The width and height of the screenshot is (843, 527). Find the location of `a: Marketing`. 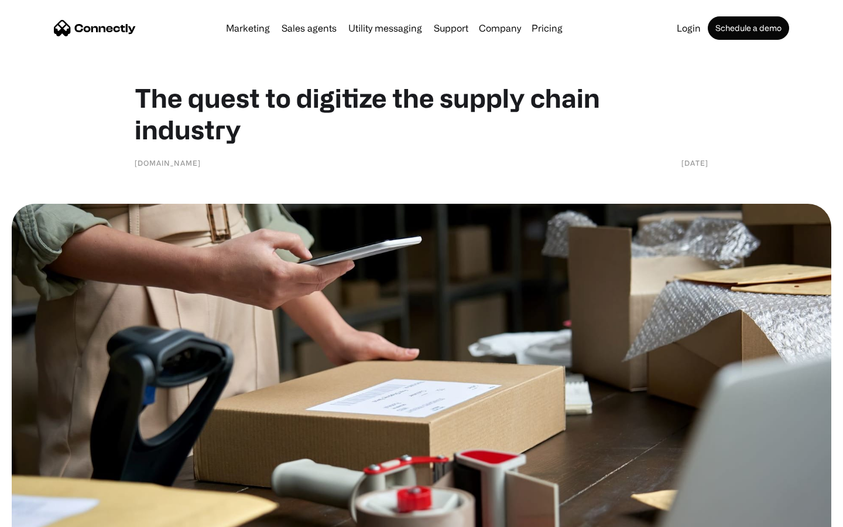

a: Marketing is located at coordinates (248, 28).